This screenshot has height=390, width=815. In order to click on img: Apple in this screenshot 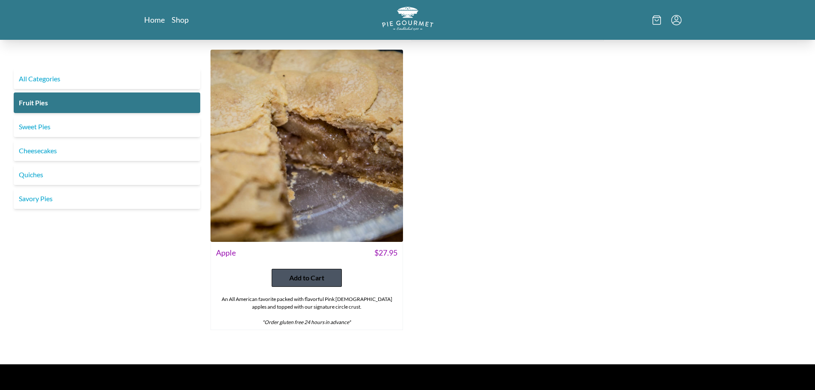, I will do `click(307, 146)`.